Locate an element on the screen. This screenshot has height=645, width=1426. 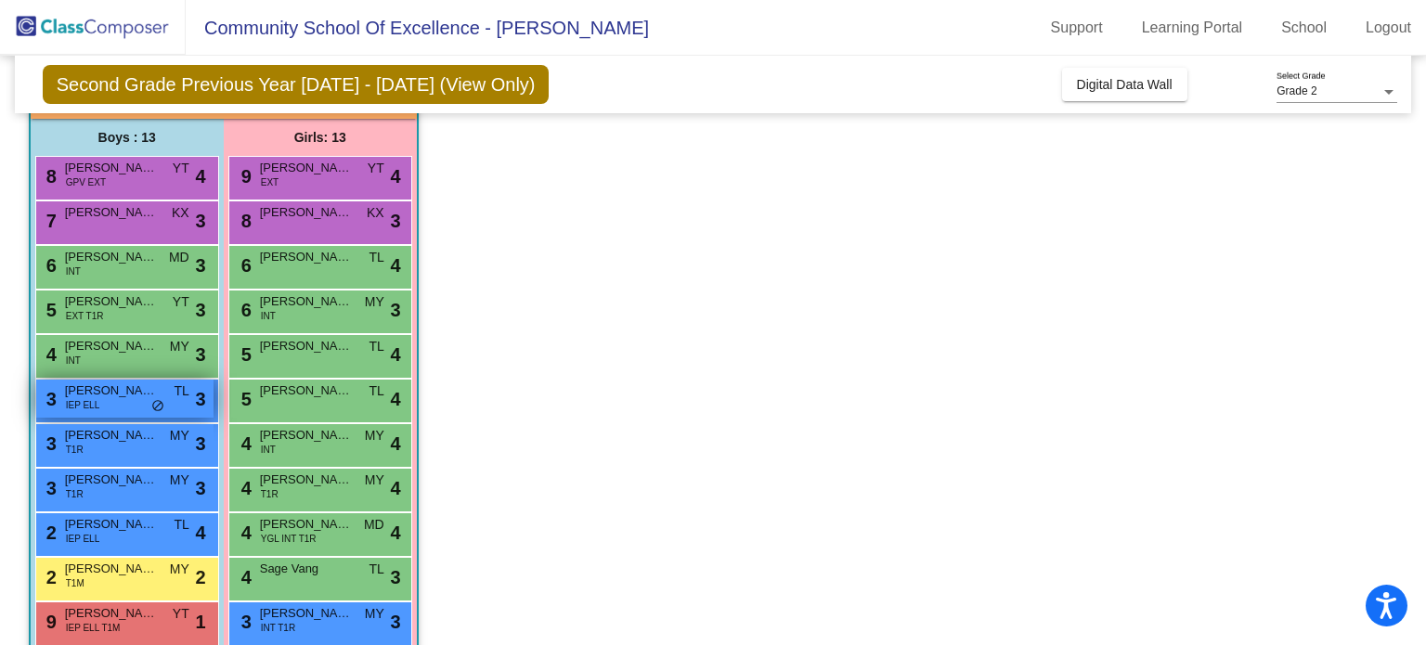
span: Sage Vang is located at coordinates (306, 569).